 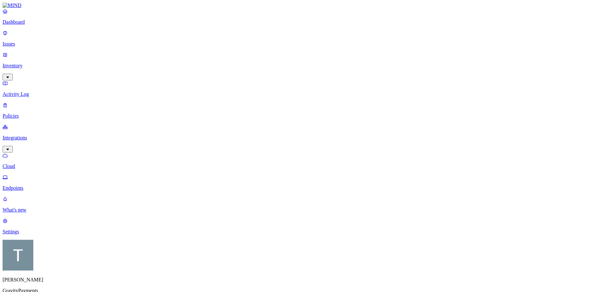 I want to click on p: Endpoints, so click(x=307, y=188).